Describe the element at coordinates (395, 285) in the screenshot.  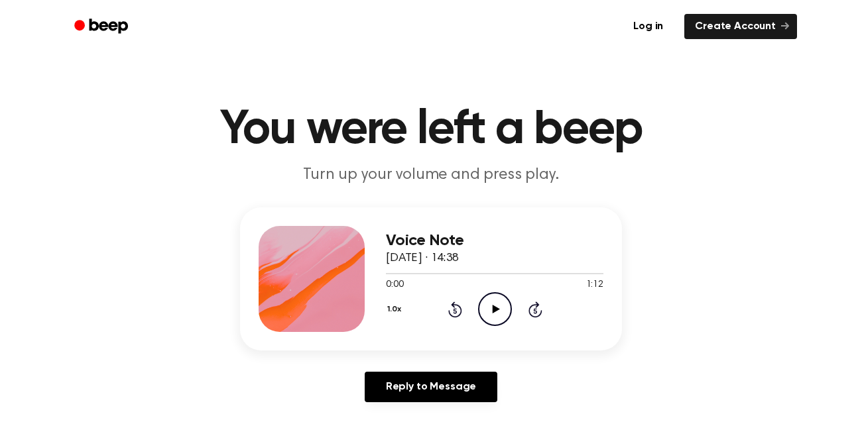
I see `span: 0:00` at that location.